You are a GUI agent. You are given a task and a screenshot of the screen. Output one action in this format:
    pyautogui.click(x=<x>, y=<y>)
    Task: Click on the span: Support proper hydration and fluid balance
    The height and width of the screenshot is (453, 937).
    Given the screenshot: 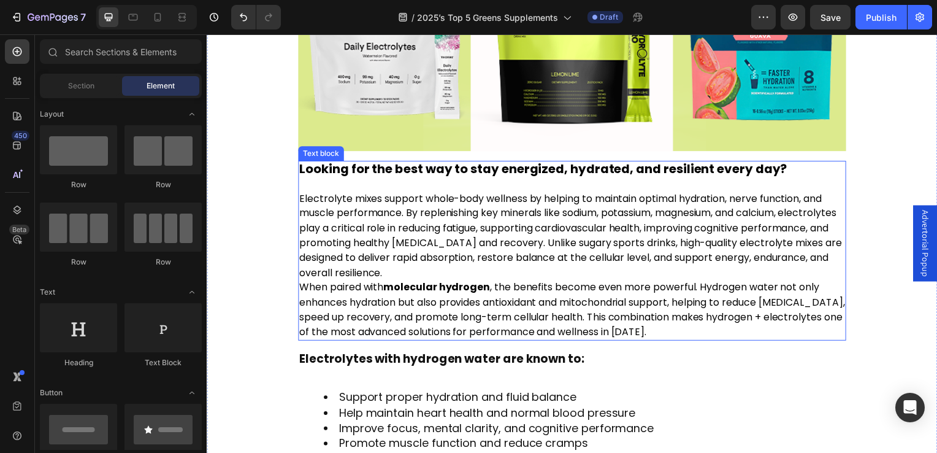 What is the action you would take?
    pyautogui.click(x=253, y=365)
    